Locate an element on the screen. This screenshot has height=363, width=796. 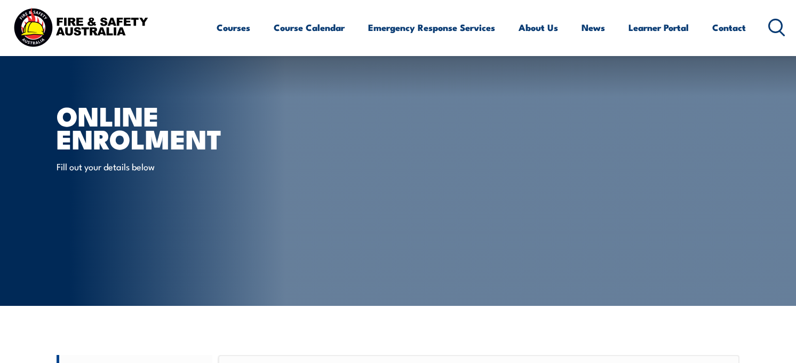
p: Fill out your details below is located at coordinates (154, 166).